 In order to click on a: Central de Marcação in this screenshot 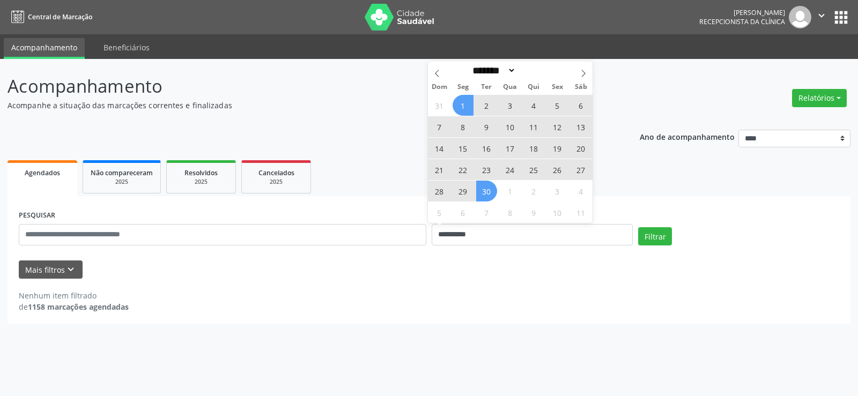, I will do `click(50, 17)`.